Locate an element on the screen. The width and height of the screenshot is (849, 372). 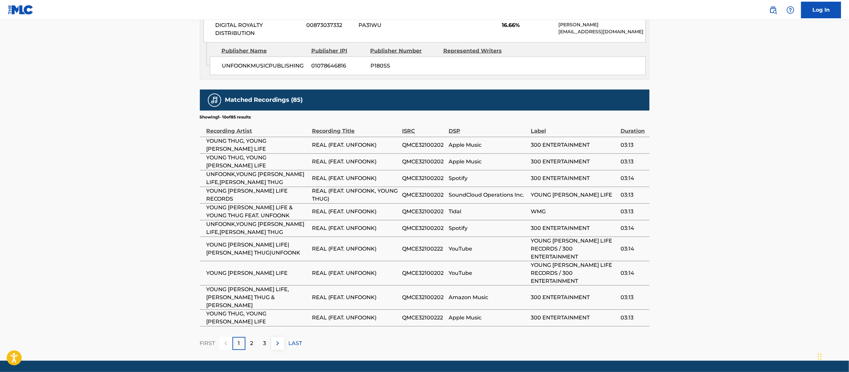
div: Recording Artist is located at coordinates (258, 127).